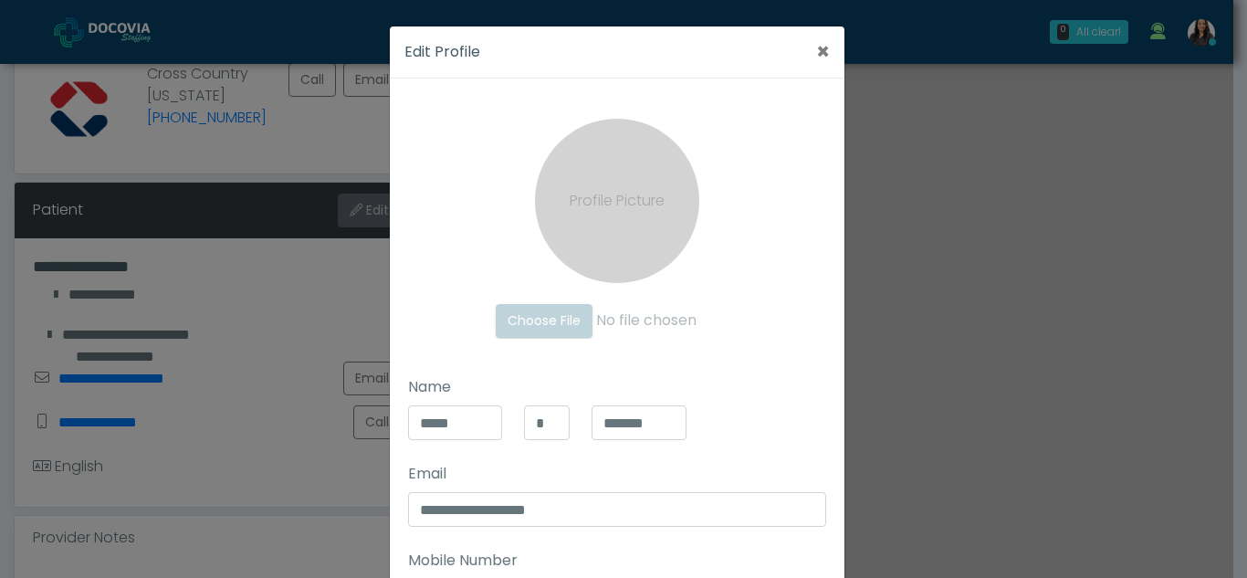 The width and height of the screenshot is (1247, 578). Describe the element at coordinates (427, 474) in the screenshot. I see `label: Email` at that location.